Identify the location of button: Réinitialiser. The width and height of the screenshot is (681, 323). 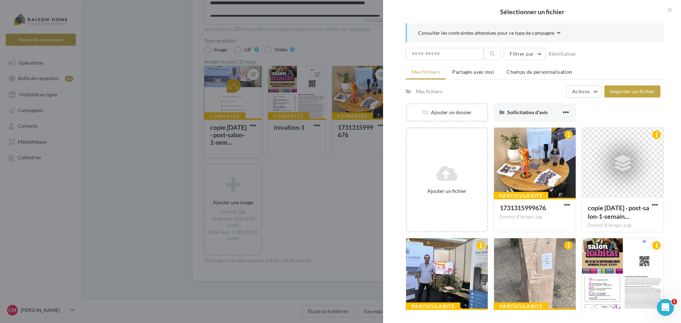
(563, 54).